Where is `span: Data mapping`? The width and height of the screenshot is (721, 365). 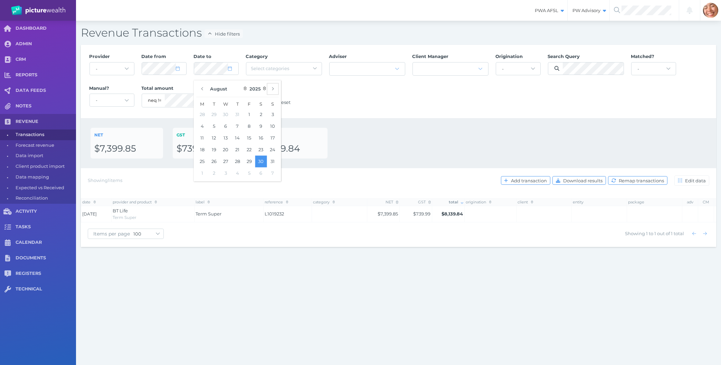 span: Data mapping is located at coordinates (45, 177).